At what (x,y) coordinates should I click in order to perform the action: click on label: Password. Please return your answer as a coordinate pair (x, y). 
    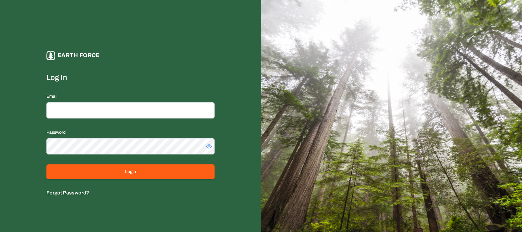
    Looking at the image, I should click on (56, 132).